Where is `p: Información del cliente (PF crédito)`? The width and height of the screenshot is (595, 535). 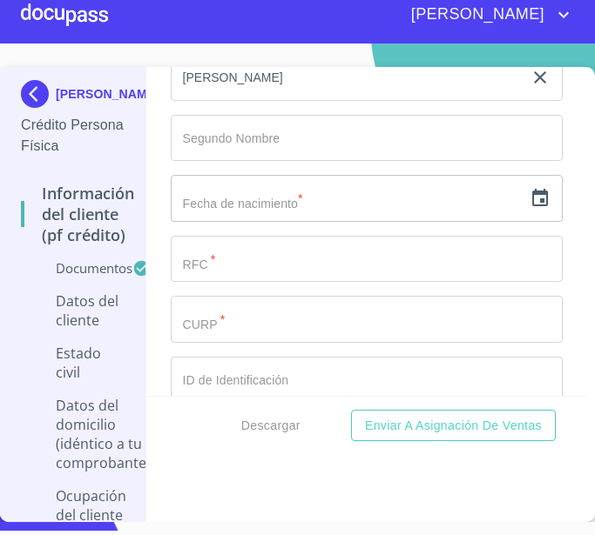
p: Información del cliente (PF crédito) is located at coordinates (77, 214).